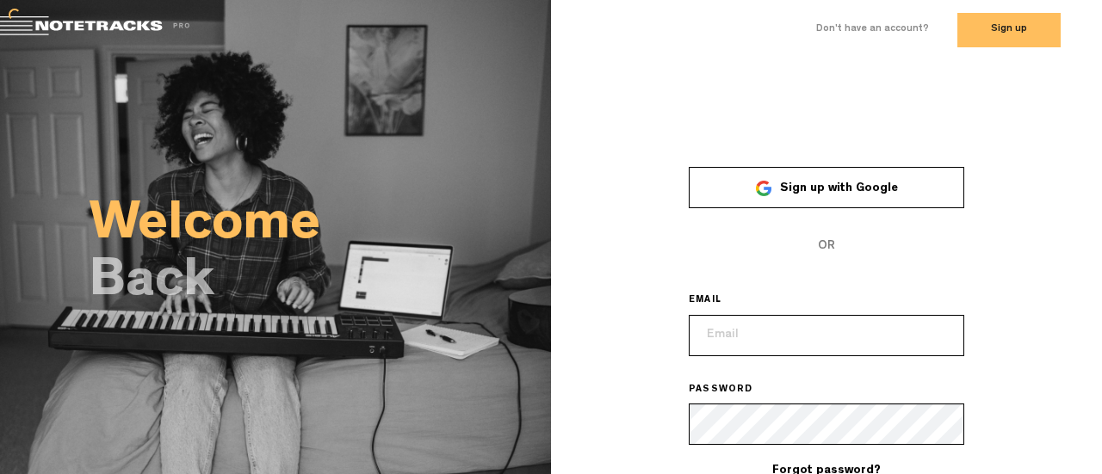 The height and width of the screenshot is (474, 1102). I want to click on span: Sign up with Google, so click(839, 189).